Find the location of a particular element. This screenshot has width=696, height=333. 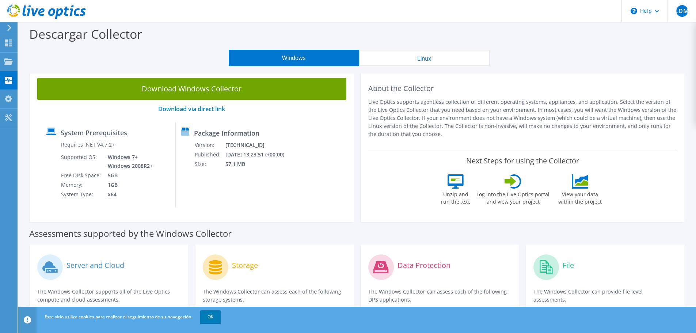

label: Data Protection is located at coordinates (424, 265).